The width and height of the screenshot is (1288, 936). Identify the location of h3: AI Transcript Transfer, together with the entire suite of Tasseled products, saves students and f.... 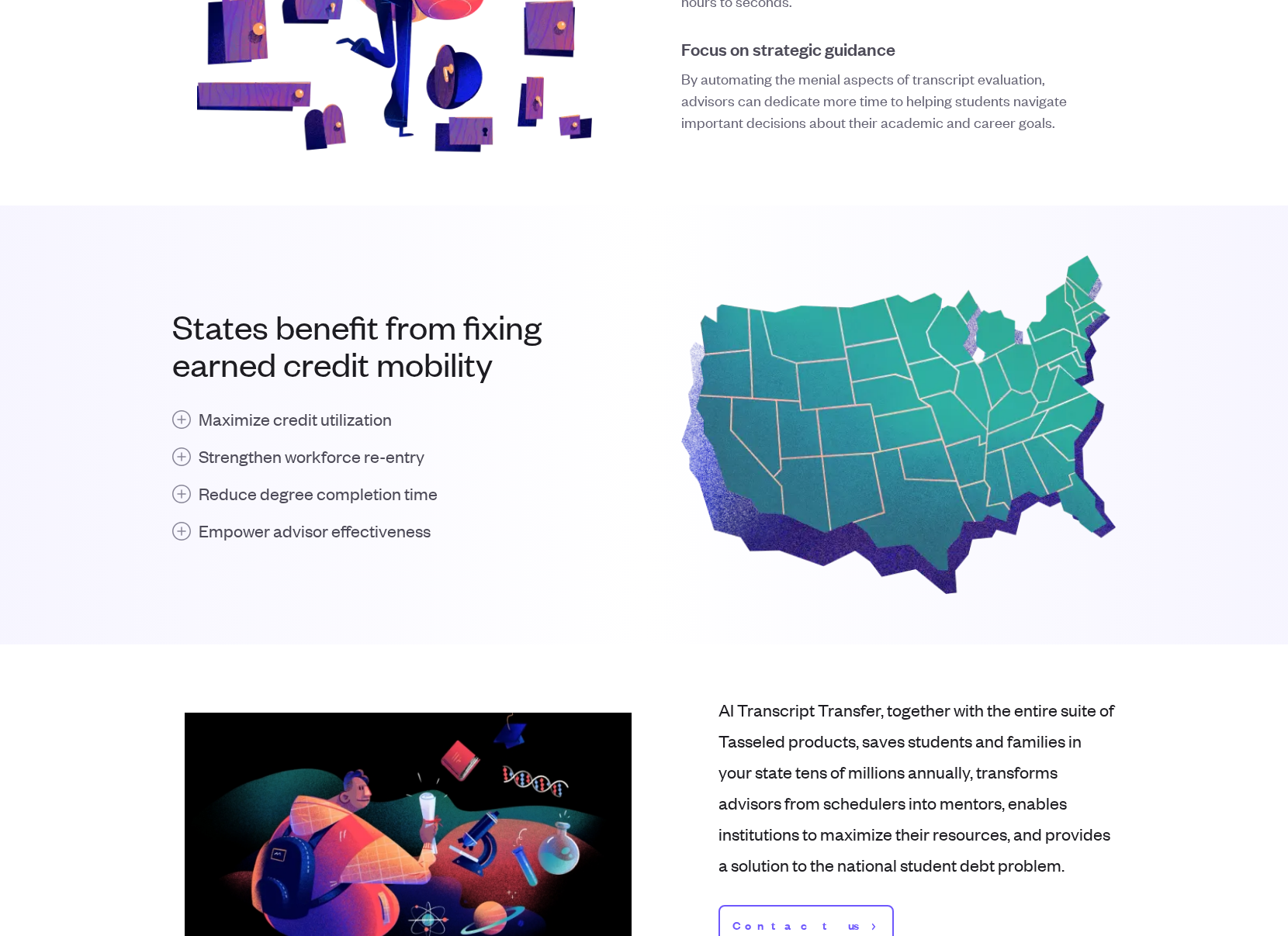
(917, 787).